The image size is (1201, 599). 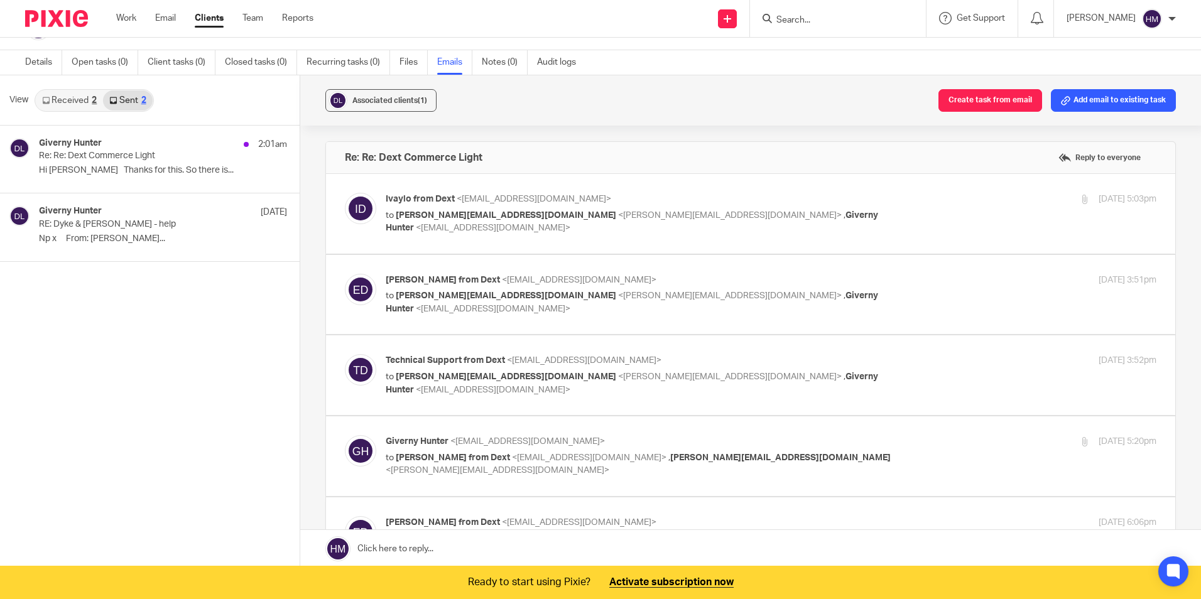 I want to click on button: Create task from email, so click(x=990, y=101).